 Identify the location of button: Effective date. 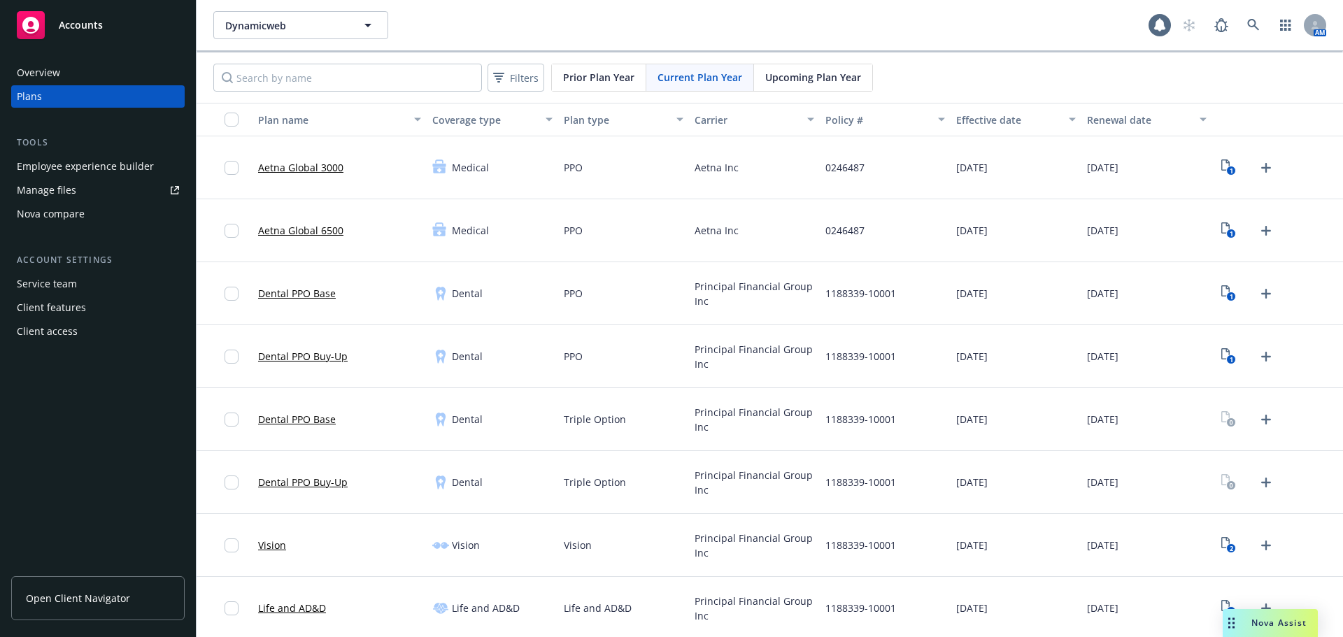
(1016, 120).